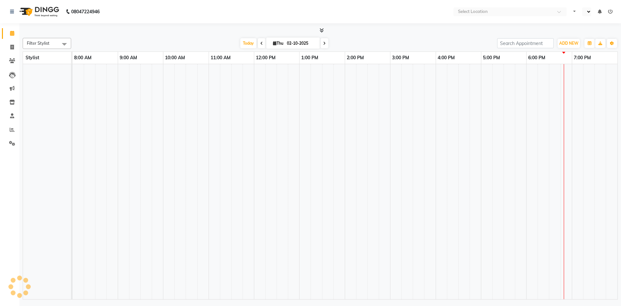  Describe the element at coordinates (249, 43) in the screenshot. I see `span: Today` at that location.